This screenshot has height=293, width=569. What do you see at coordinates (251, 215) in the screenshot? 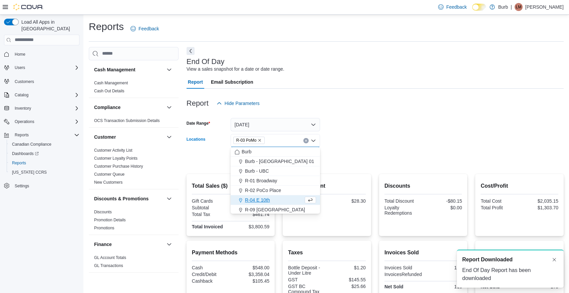
I see `div: $461.74` at bounding box center [251, 215].